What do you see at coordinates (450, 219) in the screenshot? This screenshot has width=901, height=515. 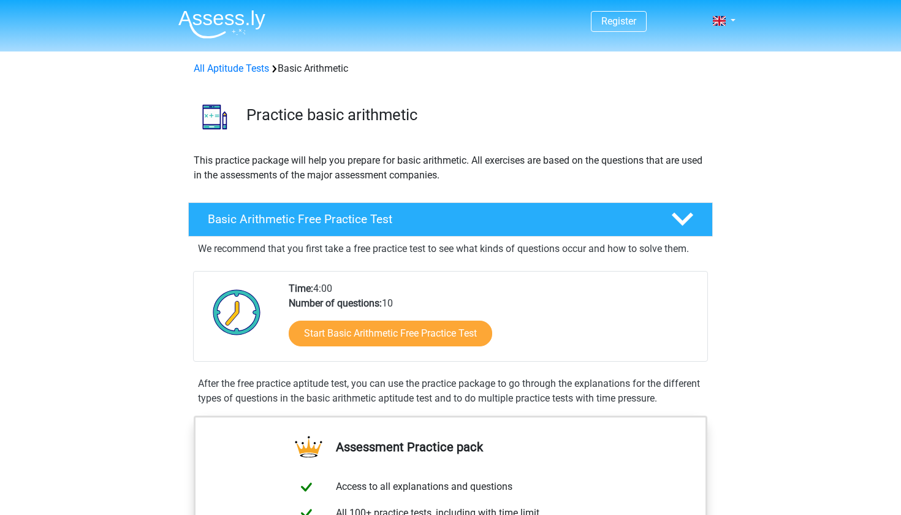 I see `a: Basic Arithmetic Free Practice Test` at bounding box center [450, 219].